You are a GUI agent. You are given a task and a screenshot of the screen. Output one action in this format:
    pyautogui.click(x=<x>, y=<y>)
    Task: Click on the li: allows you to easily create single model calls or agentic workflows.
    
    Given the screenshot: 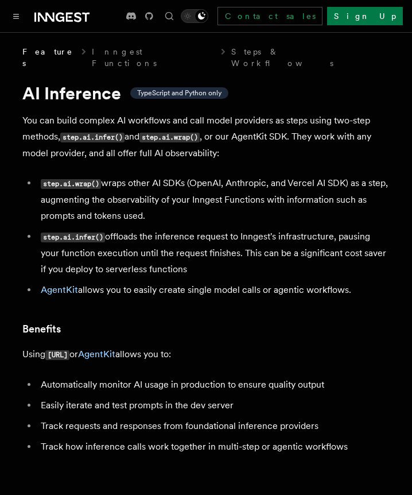 What is the action you would take?
    pyautogui.click(x=214, y=290)
    